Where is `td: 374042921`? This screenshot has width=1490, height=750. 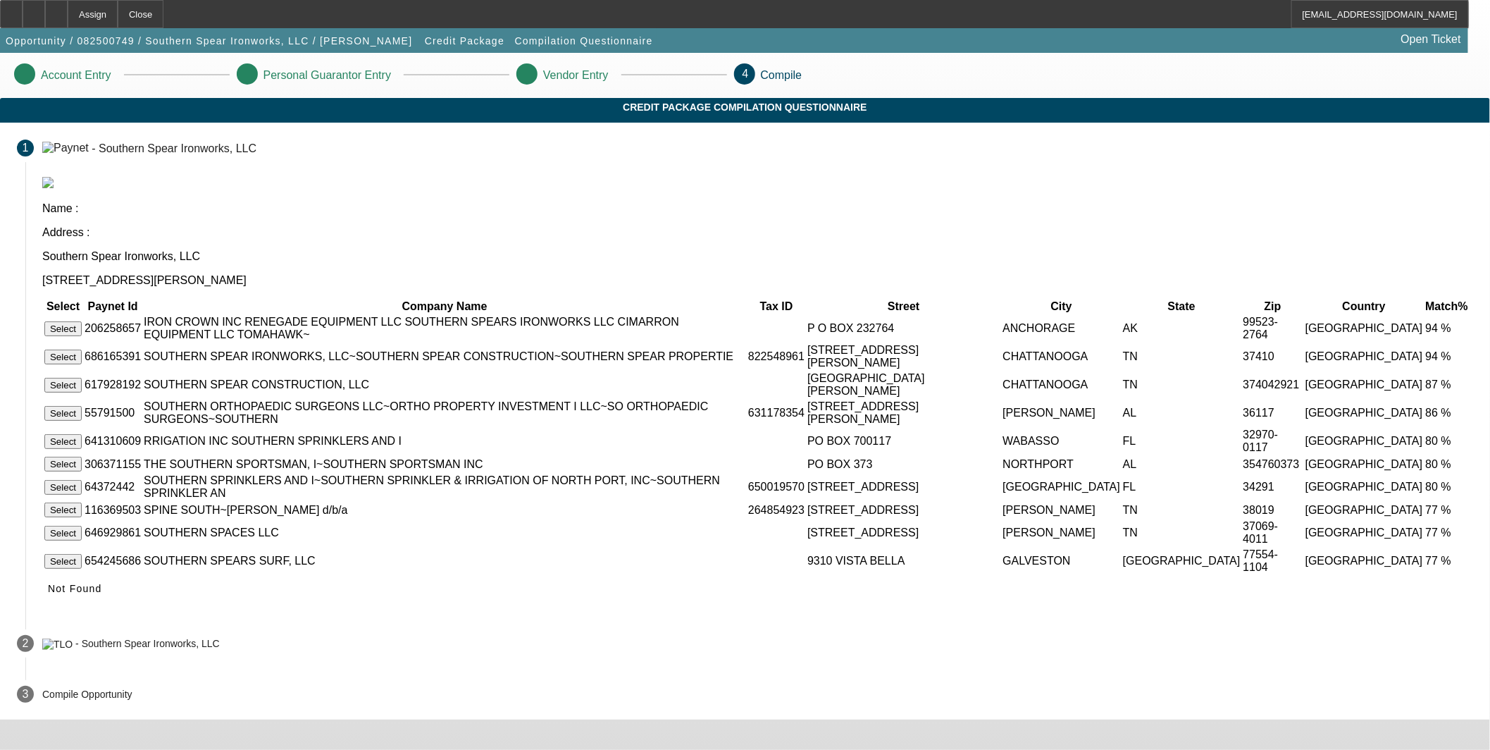
td: 374042921 is located at coordinates (1273, 385).